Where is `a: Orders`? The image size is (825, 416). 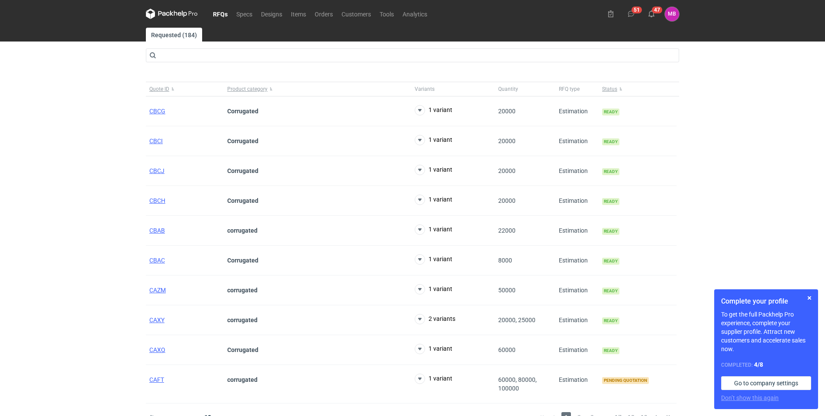 a: Orders is located at coordinates (324, 14).